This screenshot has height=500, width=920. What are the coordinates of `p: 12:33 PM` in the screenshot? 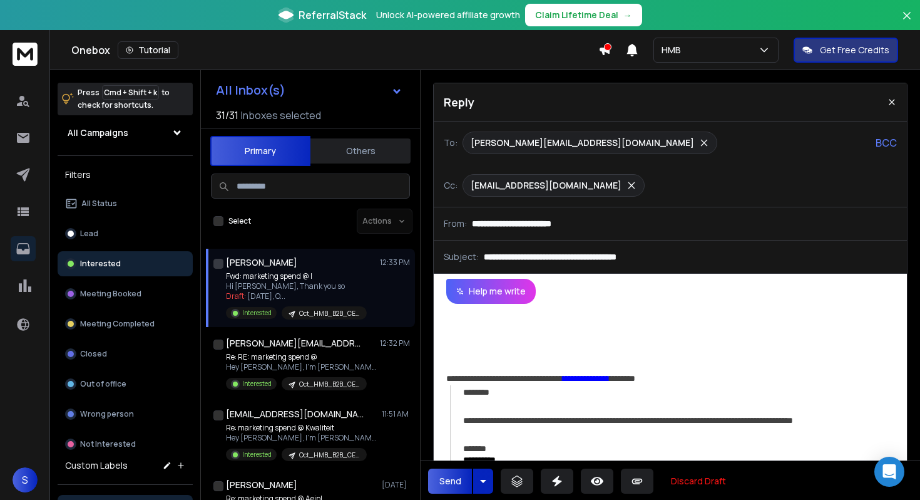 It's located at (395, 262).